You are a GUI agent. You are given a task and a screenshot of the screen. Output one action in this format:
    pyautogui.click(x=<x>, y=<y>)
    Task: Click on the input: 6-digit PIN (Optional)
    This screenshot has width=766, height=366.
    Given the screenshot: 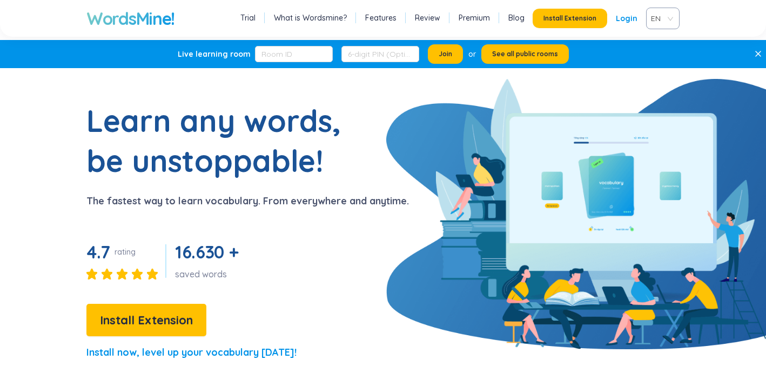 What is the action you would take?
    pyautogui.click(x=380, y=54)
    